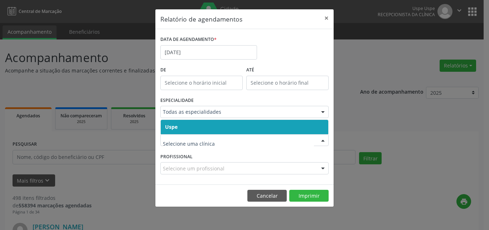  What do you see at coordinates (202, 70) in the screenshot?
I see `label: De` at bounding box center [202, 70].